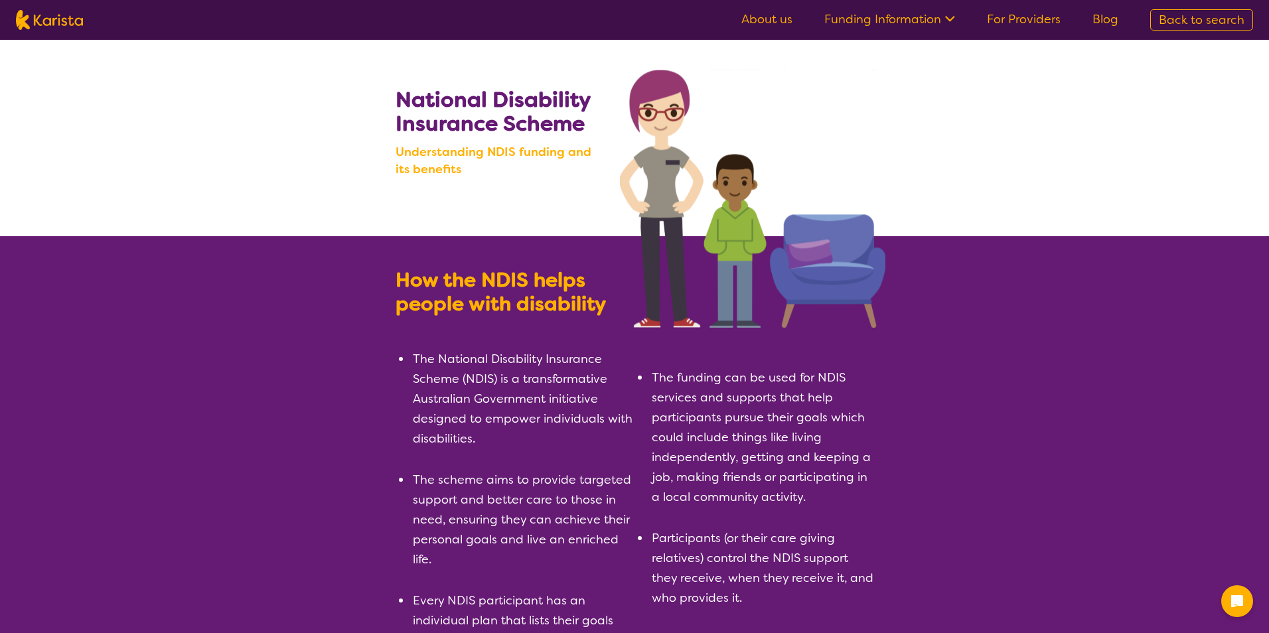 The image size is (1269, 633). What do you see at coordinates (523, 520) in the screenshot?
I see `li: The scheme aims to provide targeted support and better care to those in need, ensuring they can a...` at bounding box center [523, 520].